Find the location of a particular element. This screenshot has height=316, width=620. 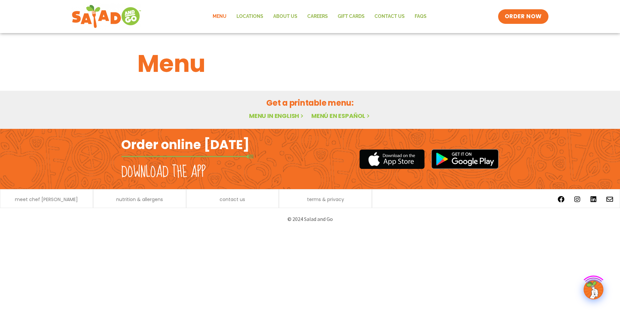

a: Careers is located at coordinates (318, 17).